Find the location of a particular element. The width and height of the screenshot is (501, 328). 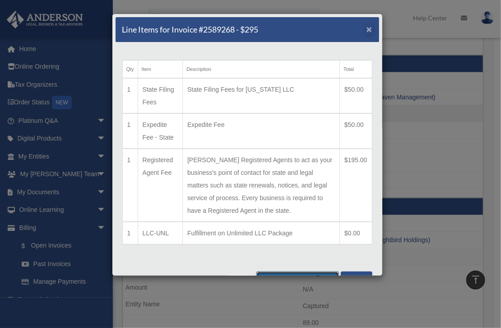

td: Fulfillment on Unlimited LLC Package is located at coordinates (261, 233).